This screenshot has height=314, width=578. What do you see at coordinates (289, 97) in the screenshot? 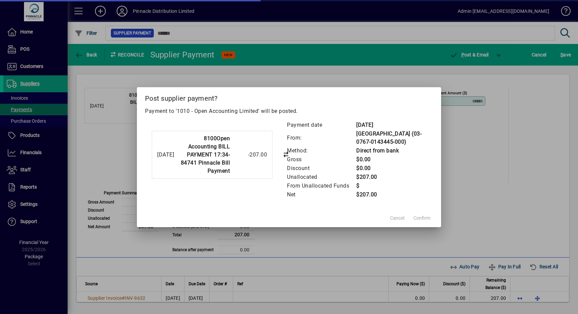
I see `h2: Post supplier payment?` at bounding box center [289, 97].